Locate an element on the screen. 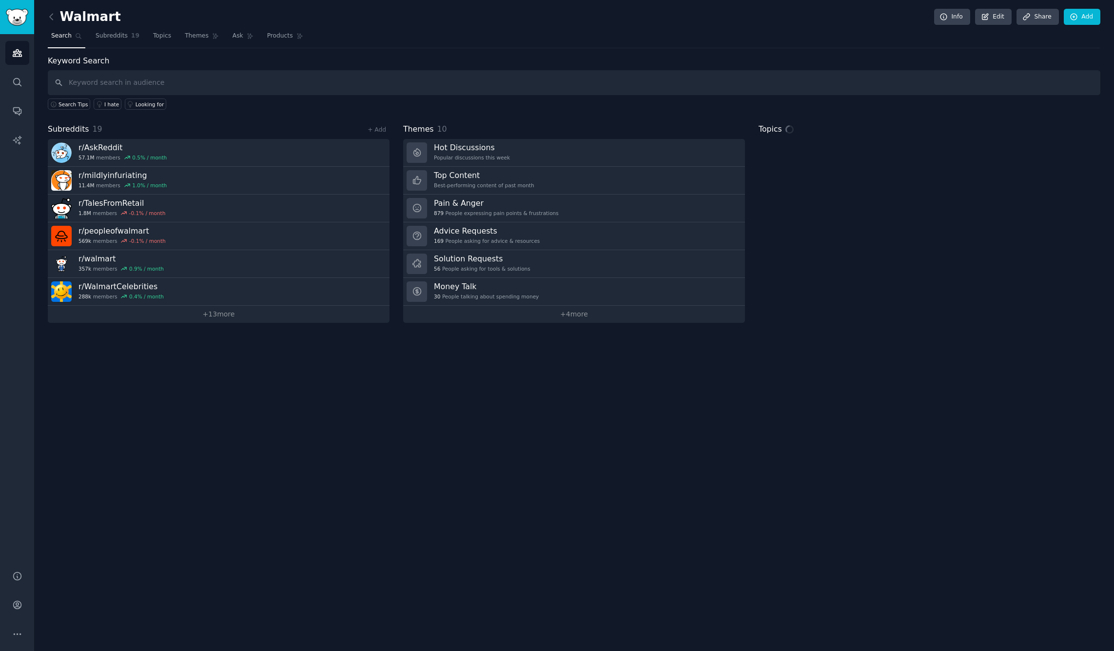 This screenshot has width=1114, height=651. span: 879 is located at coordinates (439, 213).